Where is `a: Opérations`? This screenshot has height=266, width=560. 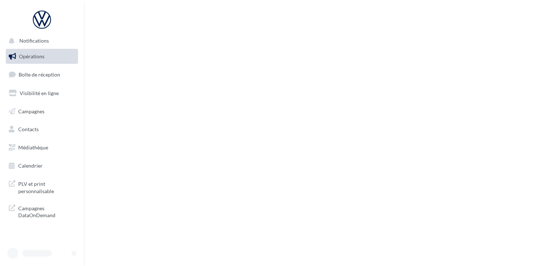
a: Opérations is located at coordinates (42, 56).